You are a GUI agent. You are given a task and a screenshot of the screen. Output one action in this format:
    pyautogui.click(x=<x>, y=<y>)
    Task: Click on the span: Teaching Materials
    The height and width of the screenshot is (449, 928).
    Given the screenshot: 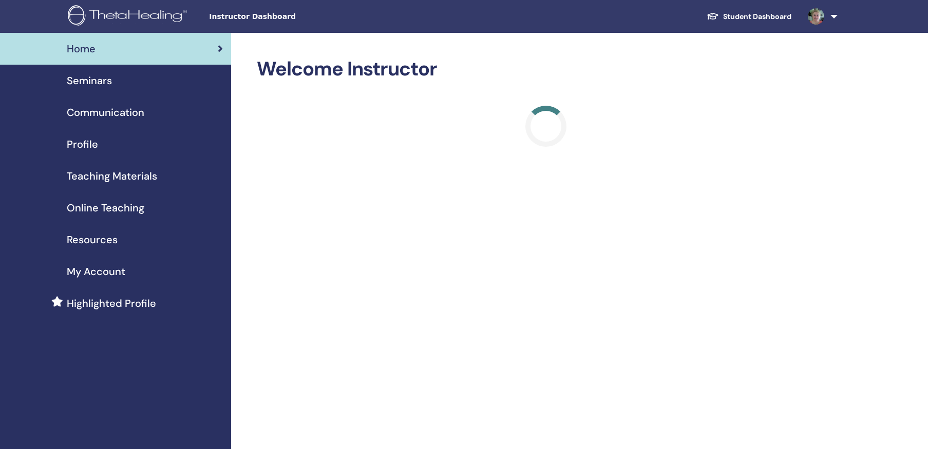 What is the action you would take?
    pyautogui.click(x=112, y=176)
    